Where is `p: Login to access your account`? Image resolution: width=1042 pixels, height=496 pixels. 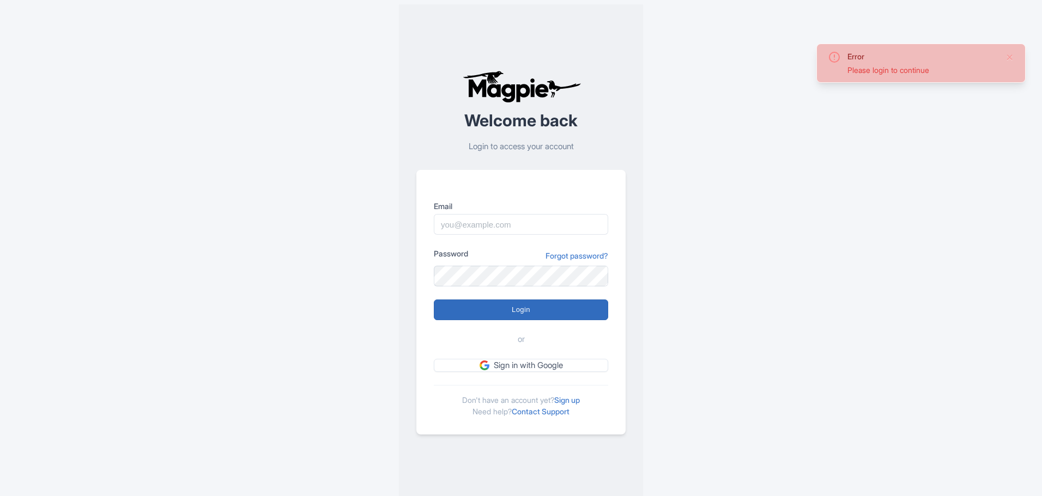
p: Login to access your account is located at coordinates (521, 147).